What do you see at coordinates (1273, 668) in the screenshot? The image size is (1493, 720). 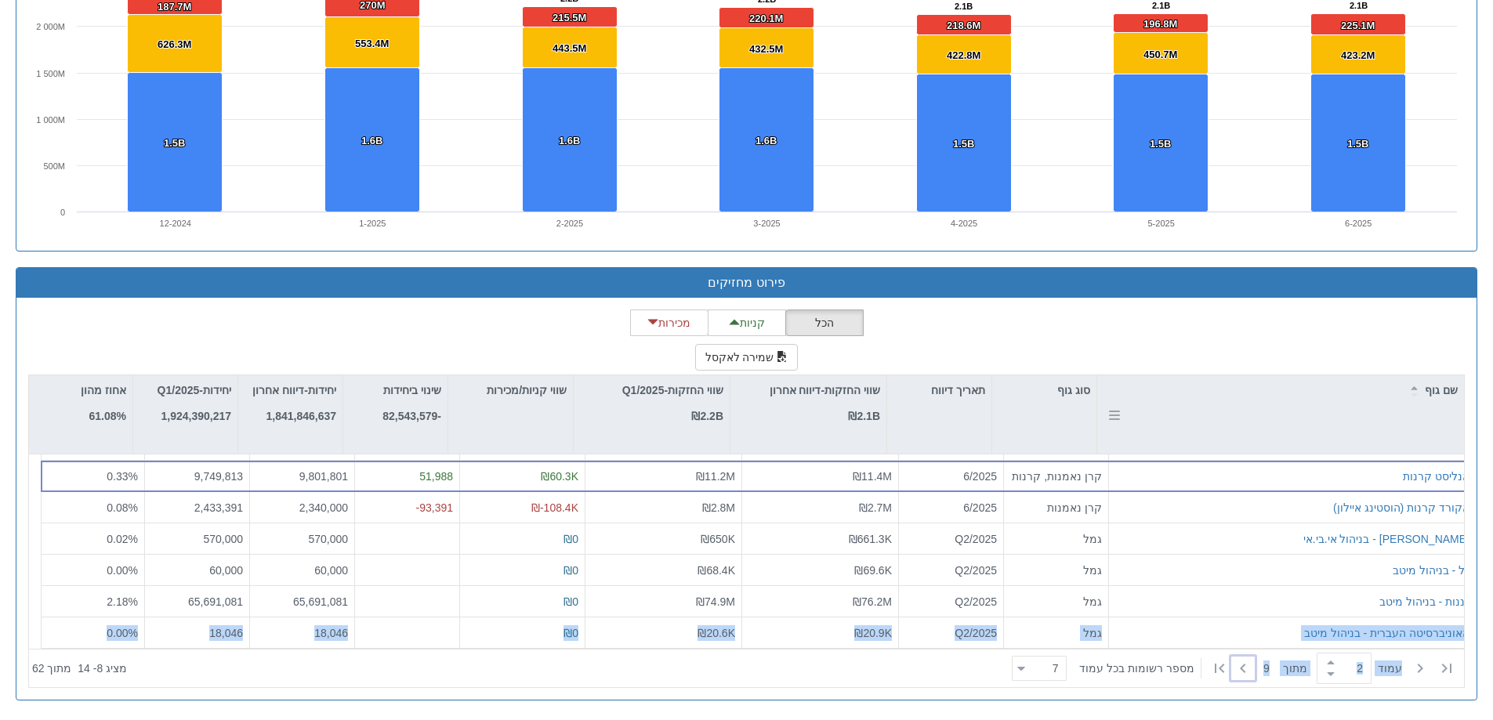 I see `span: 9` at bounding box center [1273, 668].